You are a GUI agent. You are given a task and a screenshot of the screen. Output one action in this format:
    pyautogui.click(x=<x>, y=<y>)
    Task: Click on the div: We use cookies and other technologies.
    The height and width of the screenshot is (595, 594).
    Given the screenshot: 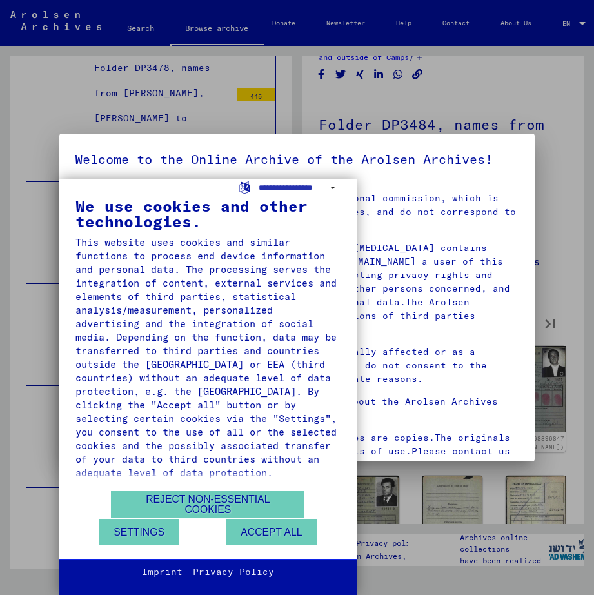 What is the action you would take?
    pyautogui.click(x=208, y=214)
    